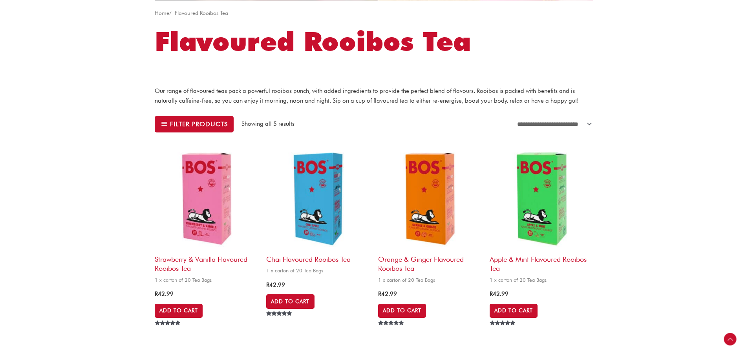  Describe the element at coordinates (430, 199) in the screenshot. I see `img: orange & ginger flavoured rooibos tea` at that location.